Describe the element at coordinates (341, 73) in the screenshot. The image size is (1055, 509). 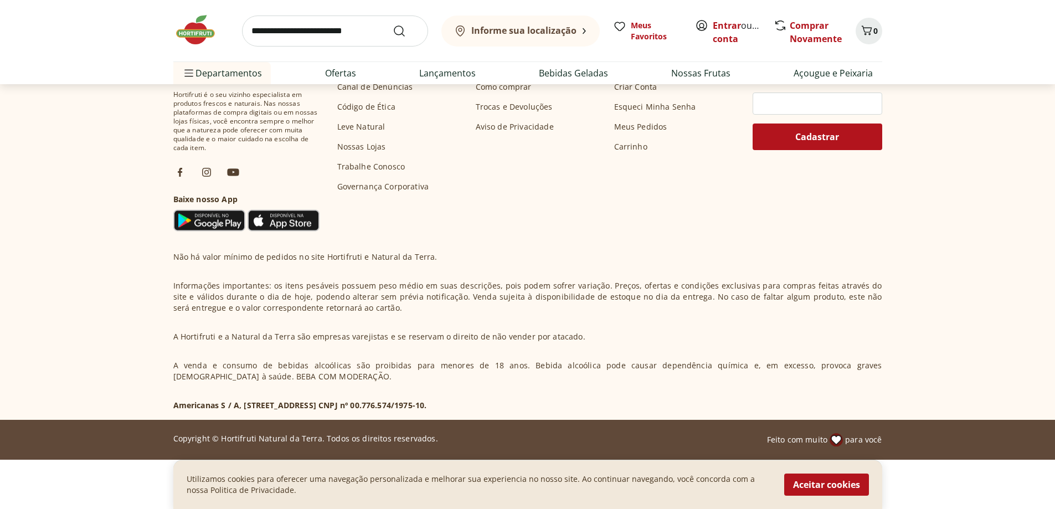
I see `a: Ofertas` at that location.